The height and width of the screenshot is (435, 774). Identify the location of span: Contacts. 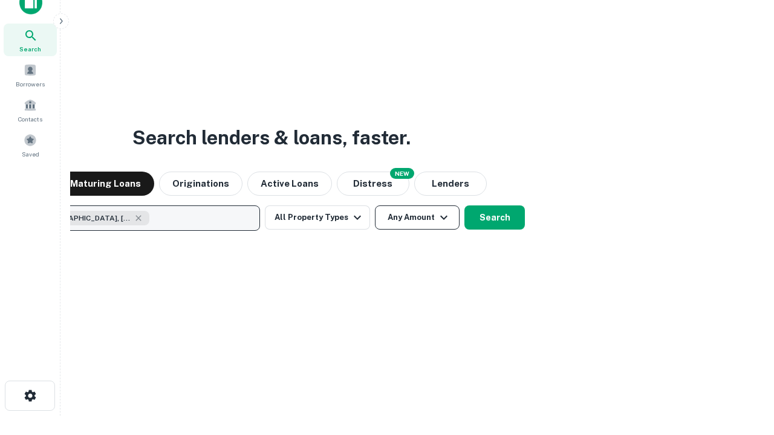
(30, 119).